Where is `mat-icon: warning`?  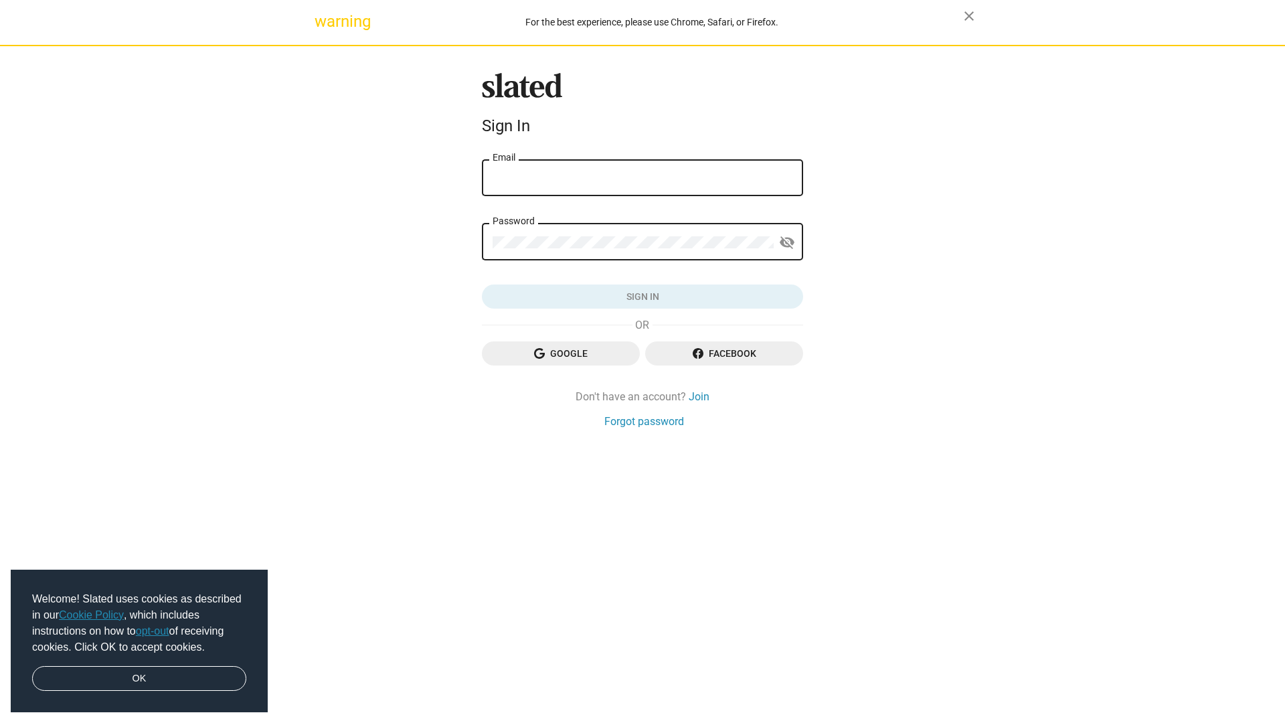 mat-icon: warning is located at coordinates (323, 21).